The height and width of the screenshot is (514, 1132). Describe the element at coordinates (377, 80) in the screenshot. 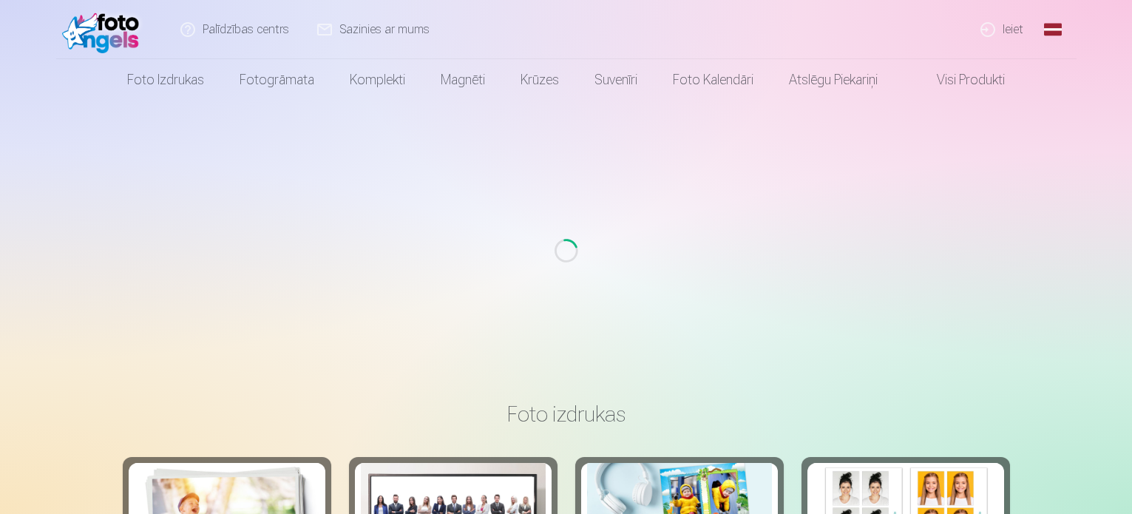

I see `a: Komplekti` at that location.